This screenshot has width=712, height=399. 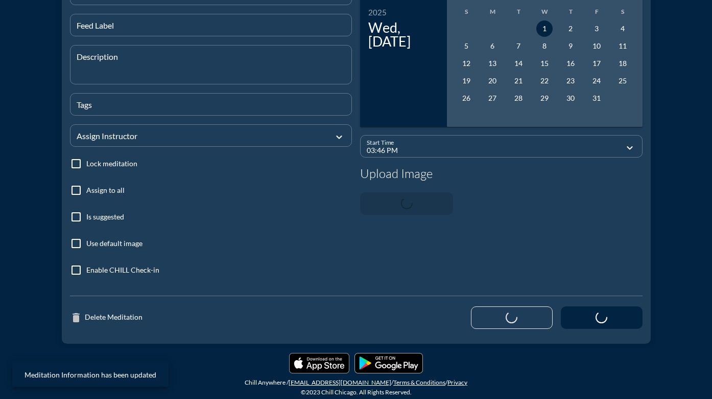 What do you see at coordinates (597, 46) in the screenshot?
I see `div: 10` at bounding box center [597, 46].